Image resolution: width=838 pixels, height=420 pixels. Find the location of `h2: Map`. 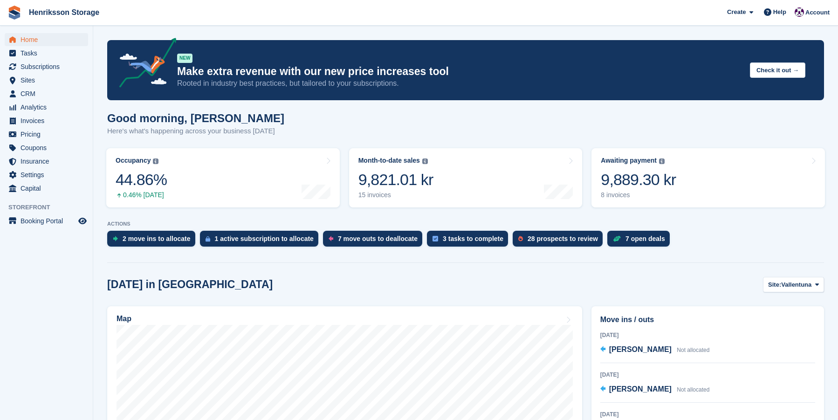

h2: Map is located at coordinates (124, 319).